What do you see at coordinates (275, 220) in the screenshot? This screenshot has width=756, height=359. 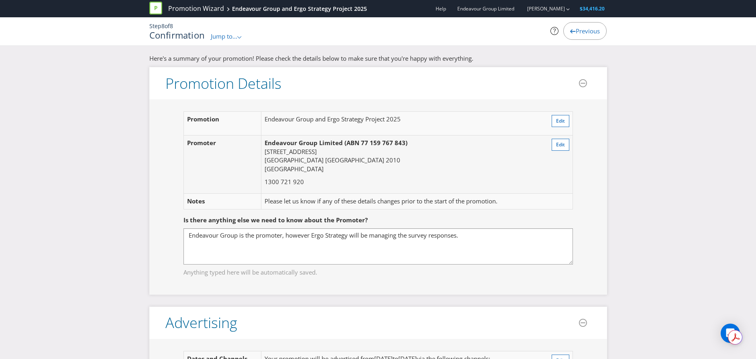 I see `span: Is there anything else we need to know about the Promoter?` at bounding box center [275, 220].